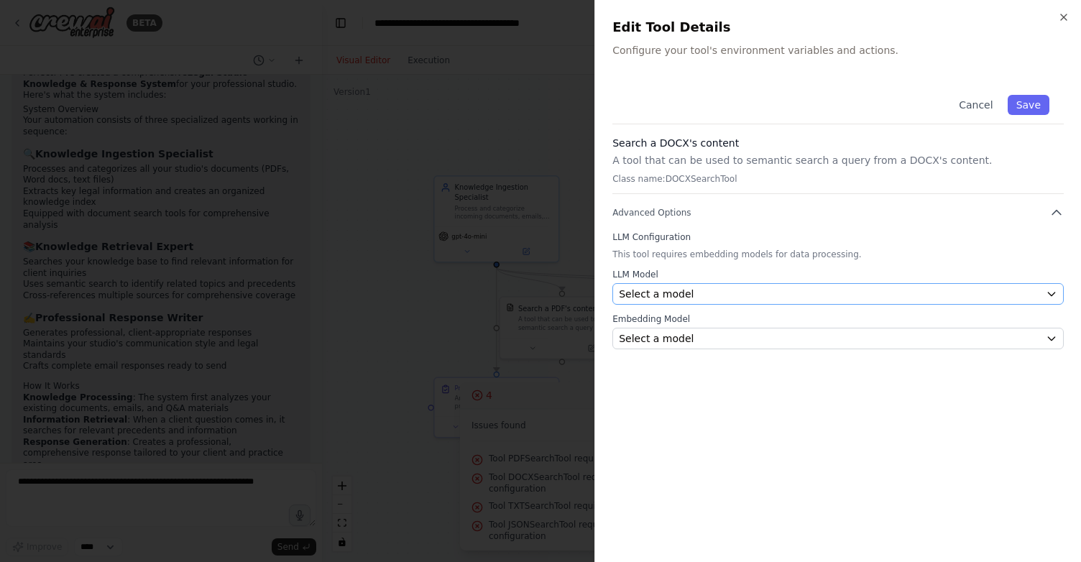  Describe the element at coordinates (838, 27) in the screenshot. I see `h2: Edit Tool Details` at that location.